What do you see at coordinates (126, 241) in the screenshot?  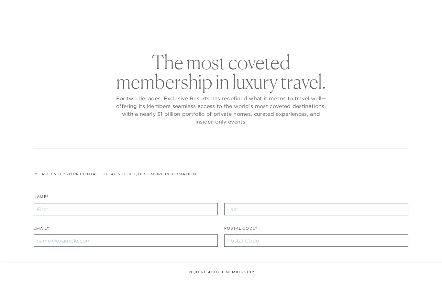 I see `input: name@example.com` at bounding box center [126, 241].